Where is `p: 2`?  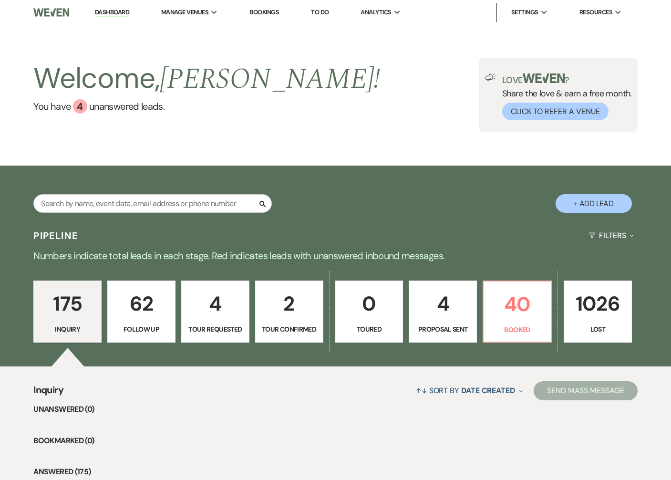 p: 2 is located at coordinates (289, 303).